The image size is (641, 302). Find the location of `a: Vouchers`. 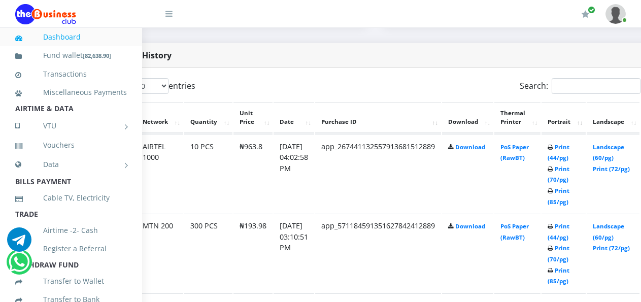

a: Vouchers is located at coordinates (71, 145).